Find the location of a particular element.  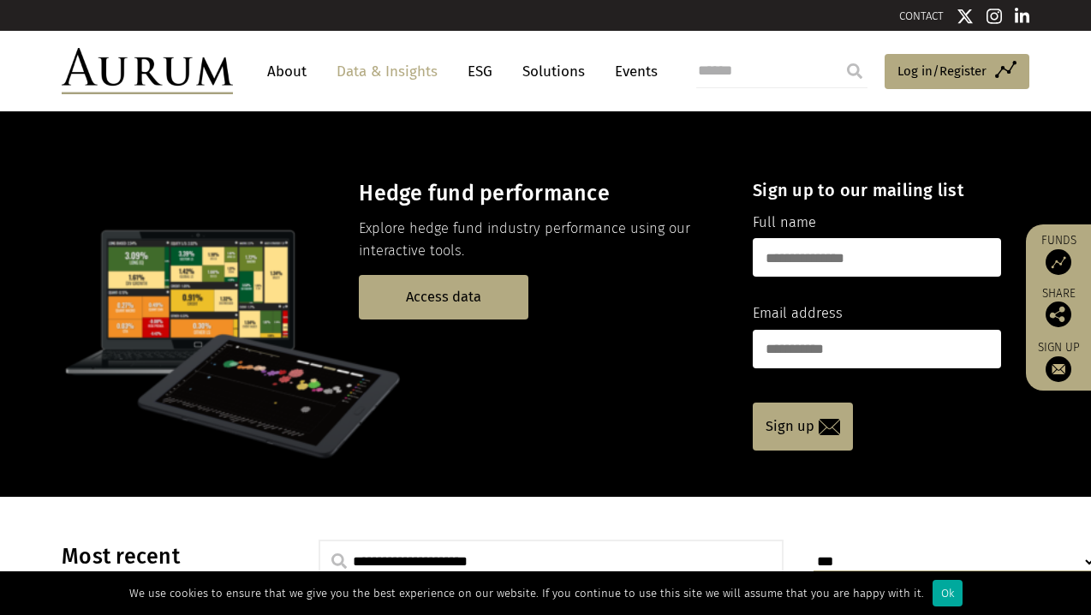

p: Explore hedge fund industry performance using our interactive tools. is located at coordinates (541, 240).